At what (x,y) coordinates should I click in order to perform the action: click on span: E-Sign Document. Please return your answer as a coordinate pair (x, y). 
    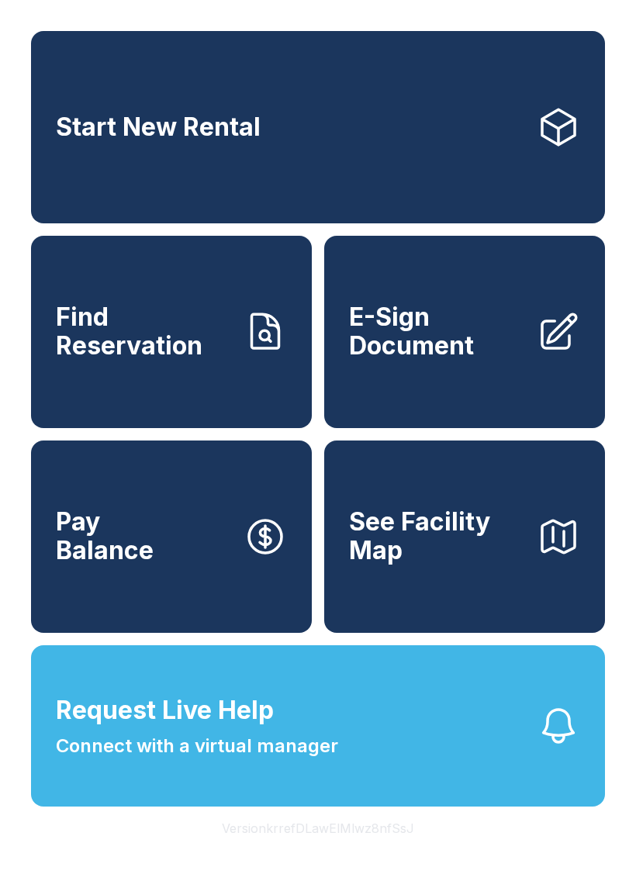
    Looking at the image, I should click on (437, 331).